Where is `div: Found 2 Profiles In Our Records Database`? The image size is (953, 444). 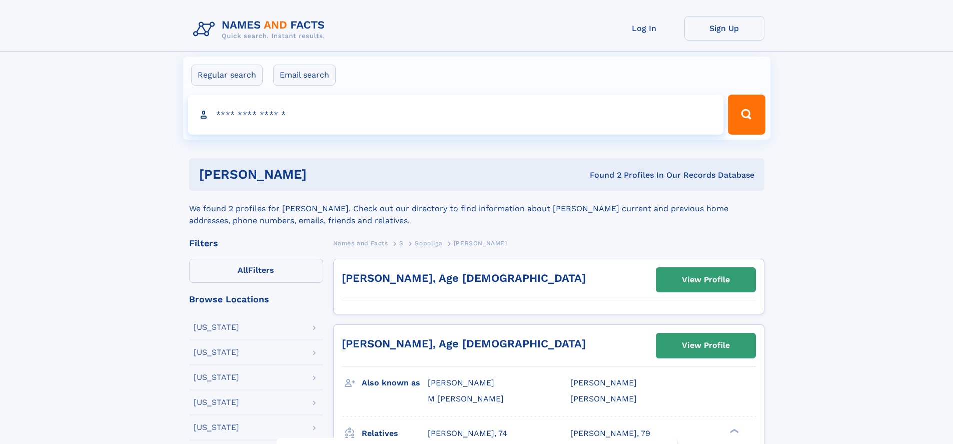
div: Found 2 Profiles In Our Records Database is located at coordinates (601, 175).